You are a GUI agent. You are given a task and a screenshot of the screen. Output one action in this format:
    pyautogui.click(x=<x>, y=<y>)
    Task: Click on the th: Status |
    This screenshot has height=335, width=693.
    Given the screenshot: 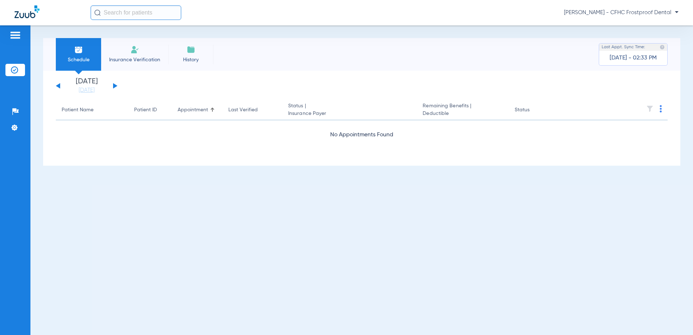 What is the action you would take?
    pyautogui.click(x=349, y=110)
    